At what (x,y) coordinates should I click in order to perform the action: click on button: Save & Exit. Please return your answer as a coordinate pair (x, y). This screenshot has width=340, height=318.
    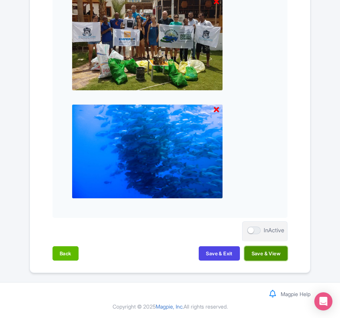
    Looking at the image, I should click on (219, 254).